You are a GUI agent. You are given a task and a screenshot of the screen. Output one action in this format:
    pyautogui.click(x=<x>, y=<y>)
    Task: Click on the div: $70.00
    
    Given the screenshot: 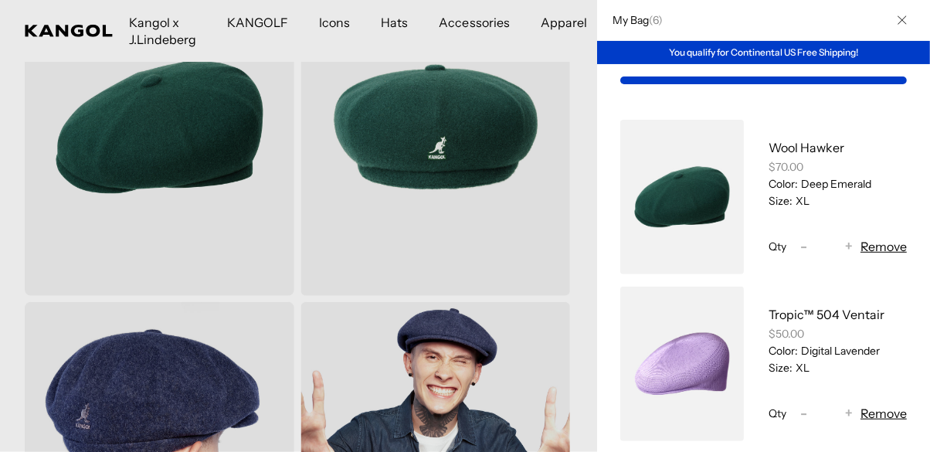 What is the action you would take?
    pyautogui.click(x=838, y=167)
    